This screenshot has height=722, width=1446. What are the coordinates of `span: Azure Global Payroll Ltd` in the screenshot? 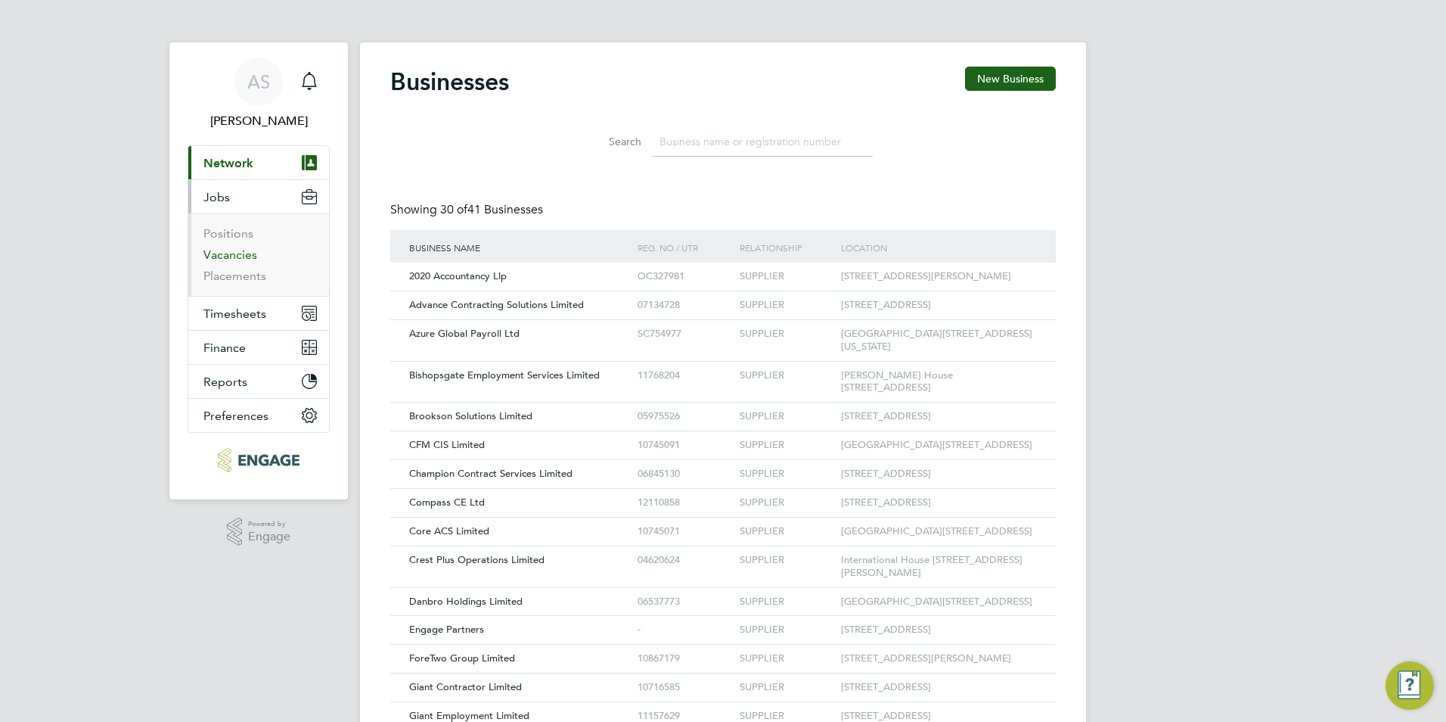 It's located at (464, 333).